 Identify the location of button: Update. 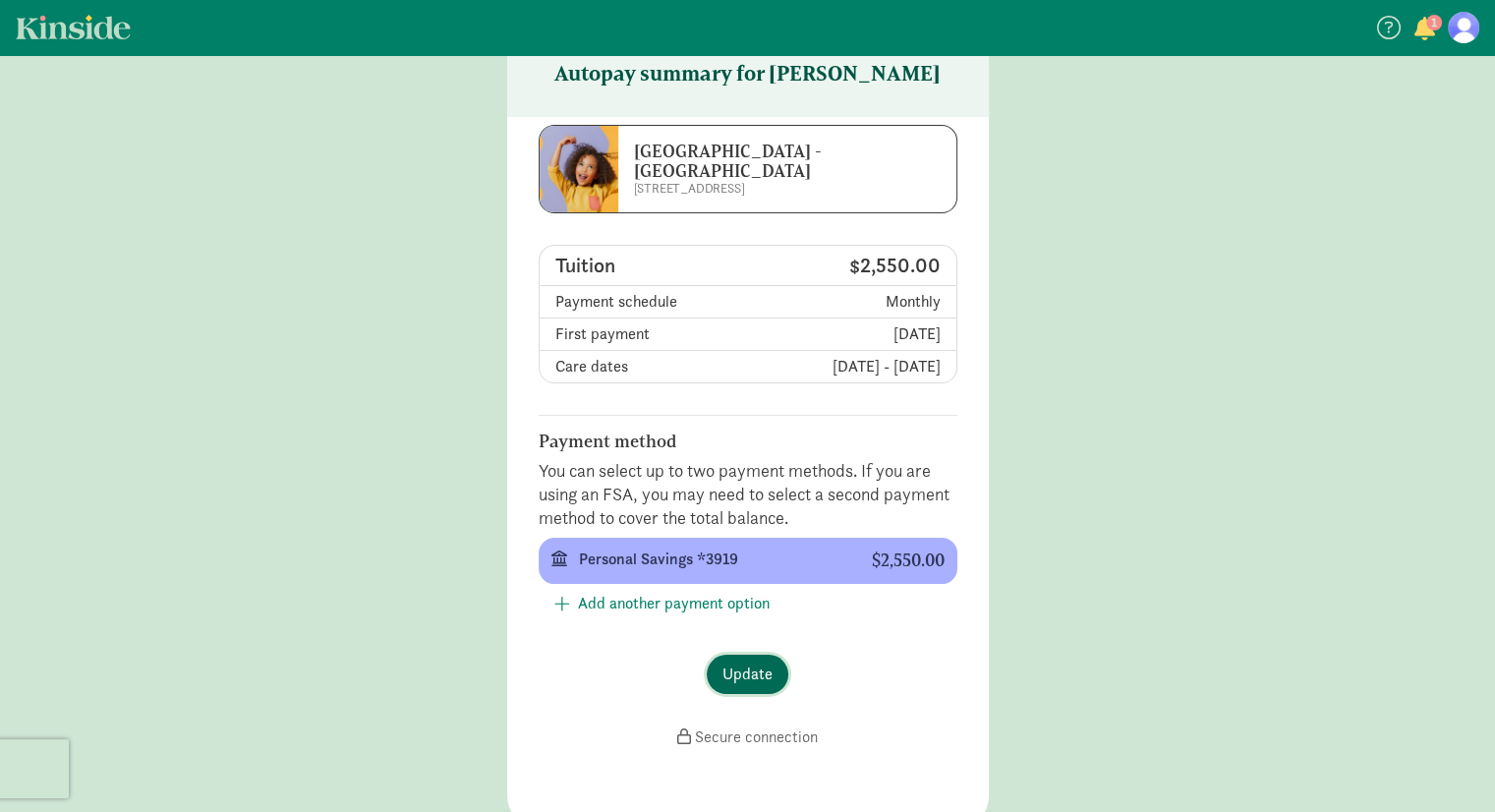
(748, 674).